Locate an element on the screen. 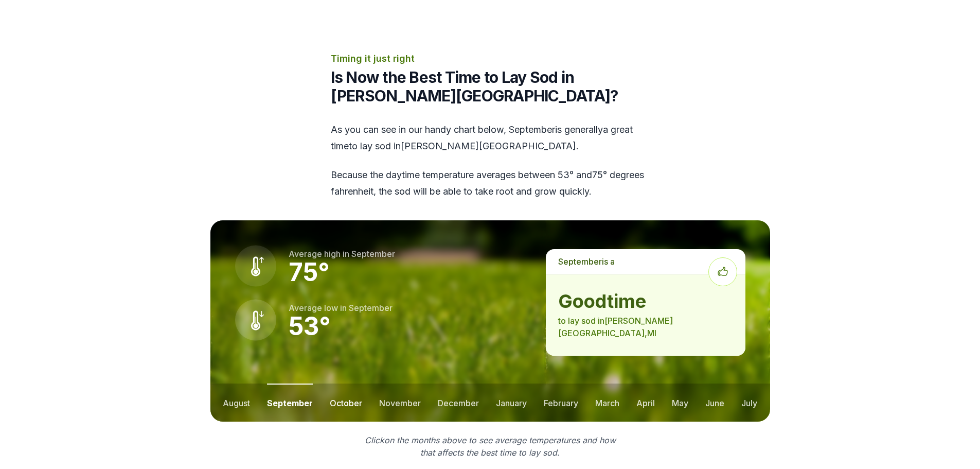 This screenshot has height=469, width=980. button: february is located at coordinates (561, 402).